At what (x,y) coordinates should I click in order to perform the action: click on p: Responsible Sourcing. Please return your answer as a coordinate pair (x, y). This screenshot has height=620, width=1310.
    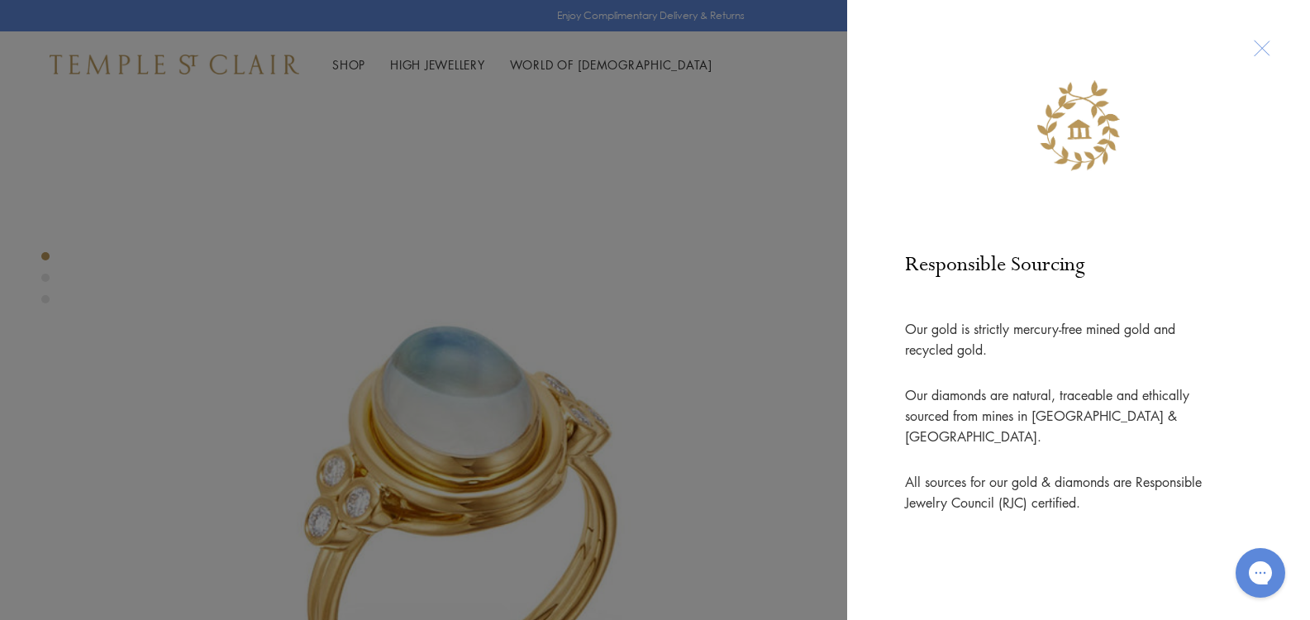
    Looking at the image, I should click on (1091, 285).